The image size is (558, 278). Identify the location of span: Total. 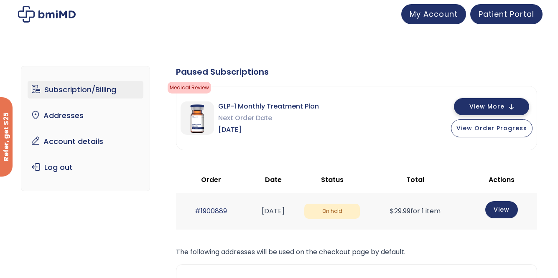
(415, 180).